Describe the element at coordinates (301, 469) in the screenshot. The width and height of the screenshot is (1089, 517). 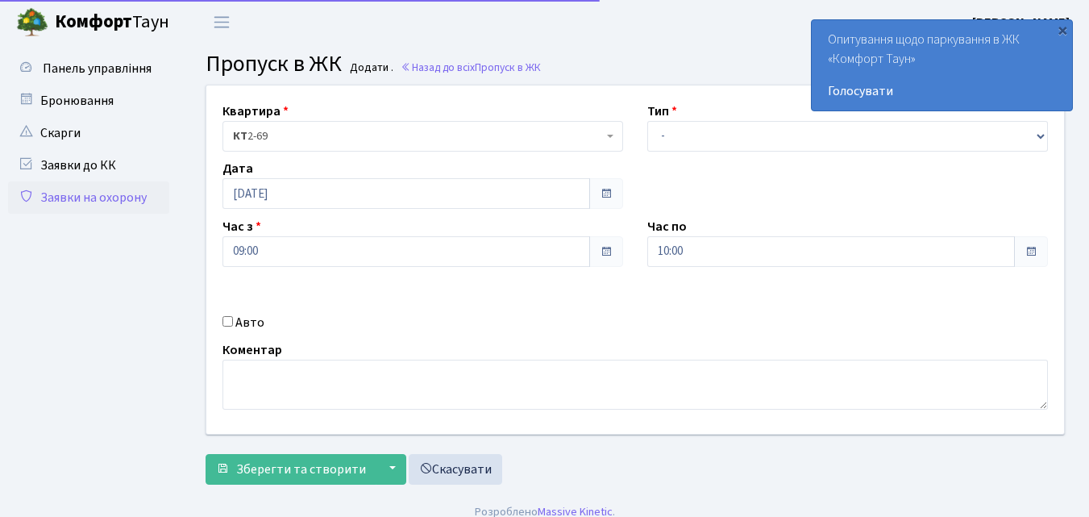
I see `span: Зберегти та створити` at that location.